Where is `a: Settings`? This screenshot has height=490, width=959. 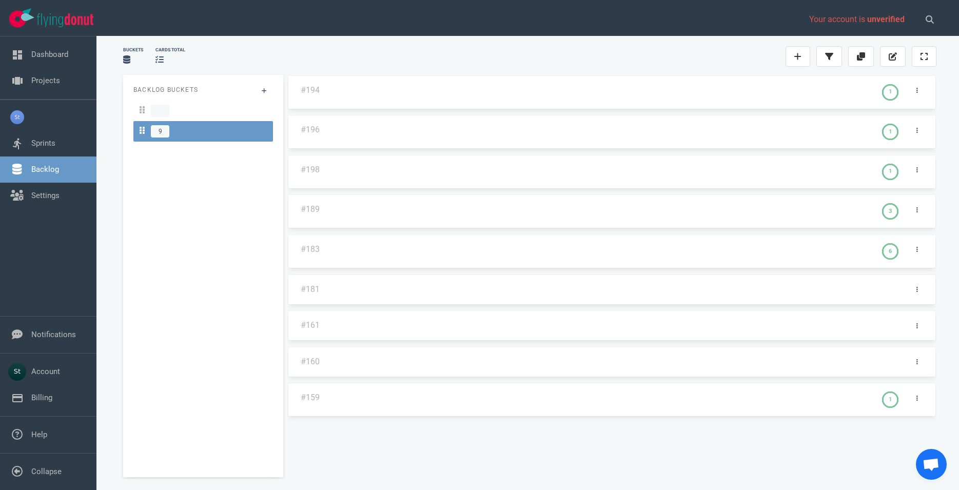
a: Settings is located at coordinates (45, 196).